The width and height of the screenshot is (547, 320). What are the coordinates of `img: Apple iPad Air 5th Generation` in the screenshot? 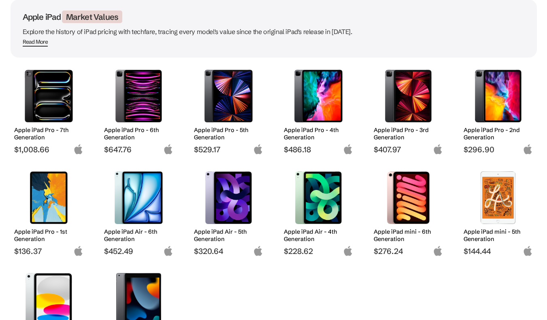 It's located at (229, 198).